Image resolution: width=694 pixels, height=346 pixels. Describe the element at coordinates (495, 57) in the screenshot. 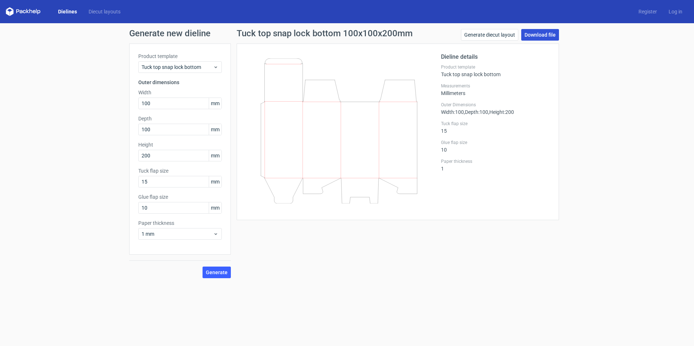

I see `h2: Dieline details` at that location.